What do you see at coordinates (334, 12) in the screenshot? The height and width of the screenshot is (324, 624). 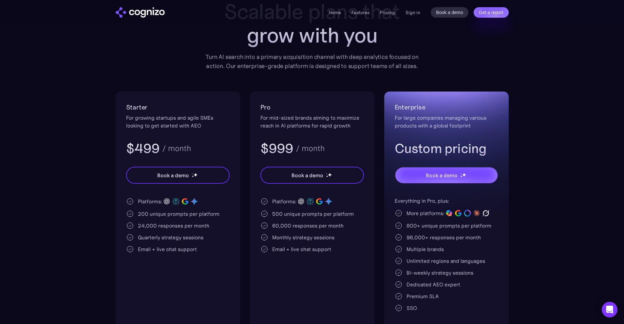 I see `a: Home` at bounding box center [334, 12].